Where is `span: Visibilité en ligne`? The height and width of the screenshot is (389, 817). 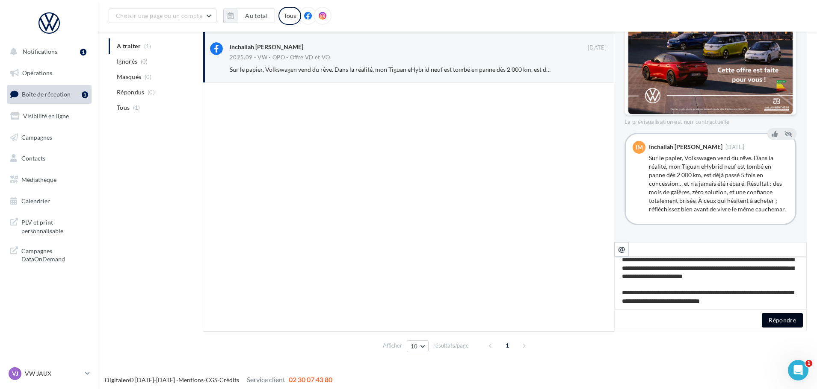 span: Visibilité en ligne is located at coordinates (46, 116).